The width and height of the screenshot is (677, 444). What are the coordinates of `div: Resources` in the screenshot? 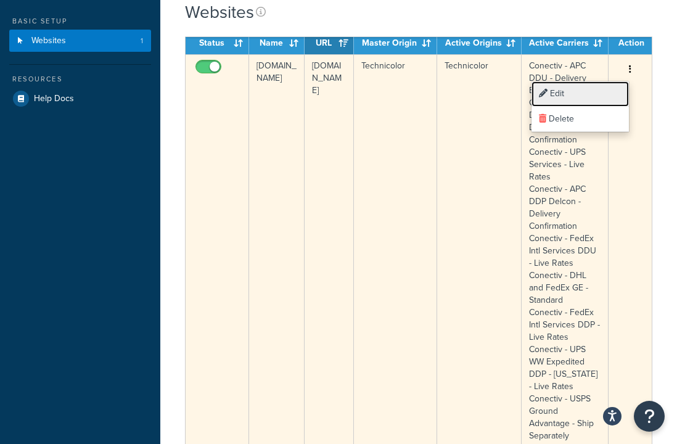 It's located at (80, 79).